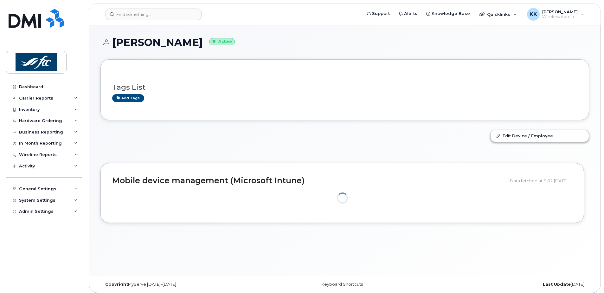  Describe the element at coordinates (128, 98) in the screenshot. I see `a: Add tags` at that location.